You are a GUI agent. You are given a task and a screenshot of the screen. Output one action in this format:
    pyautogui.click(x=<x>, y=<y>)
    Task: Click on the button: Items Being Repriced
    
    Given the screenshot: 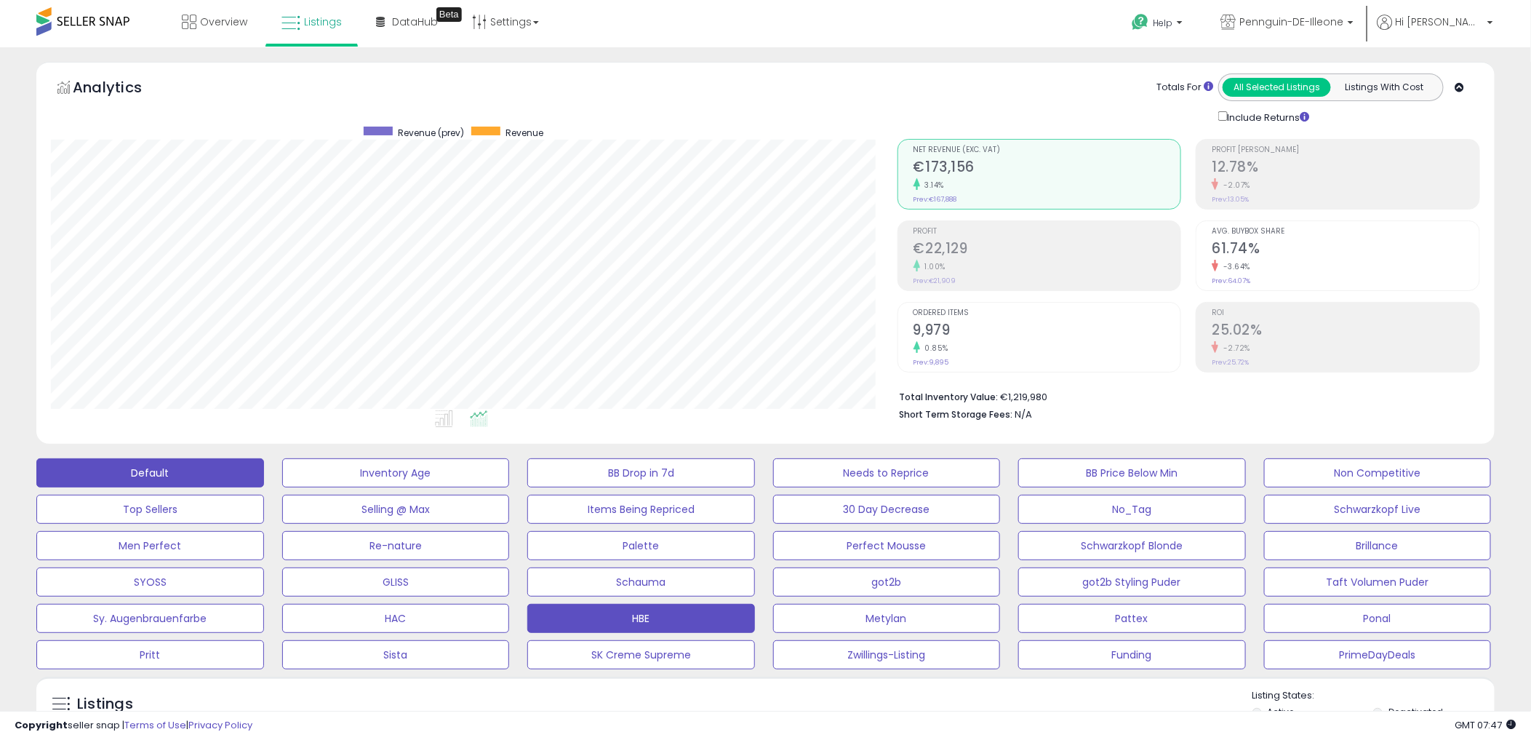 What is the action you would take?
    pyautogui.click(x=641, y=509)
    